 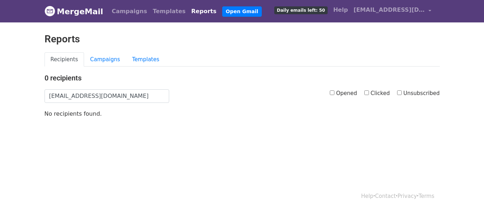 What do you see at coordinates (300, 10) in the screenshot?
I see `a: Daily emails left: 50` at bounding box center [300, 10].